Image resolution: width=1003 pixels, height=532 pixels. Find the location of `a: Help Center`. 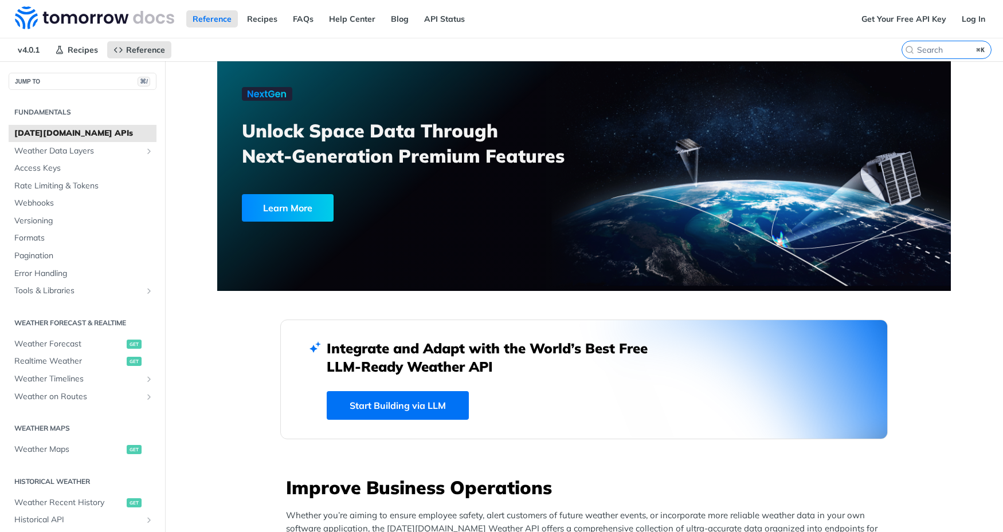

a: Help Center is located at coordinates (352, 19).